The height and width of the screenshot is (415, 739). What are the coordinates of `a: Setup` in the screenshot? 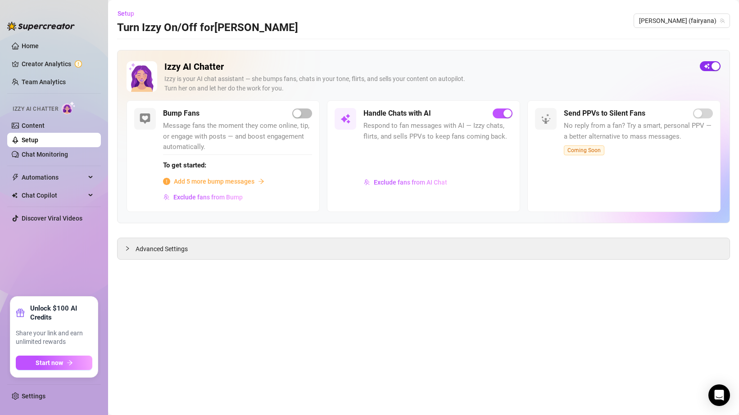 It's located at (30, 140).